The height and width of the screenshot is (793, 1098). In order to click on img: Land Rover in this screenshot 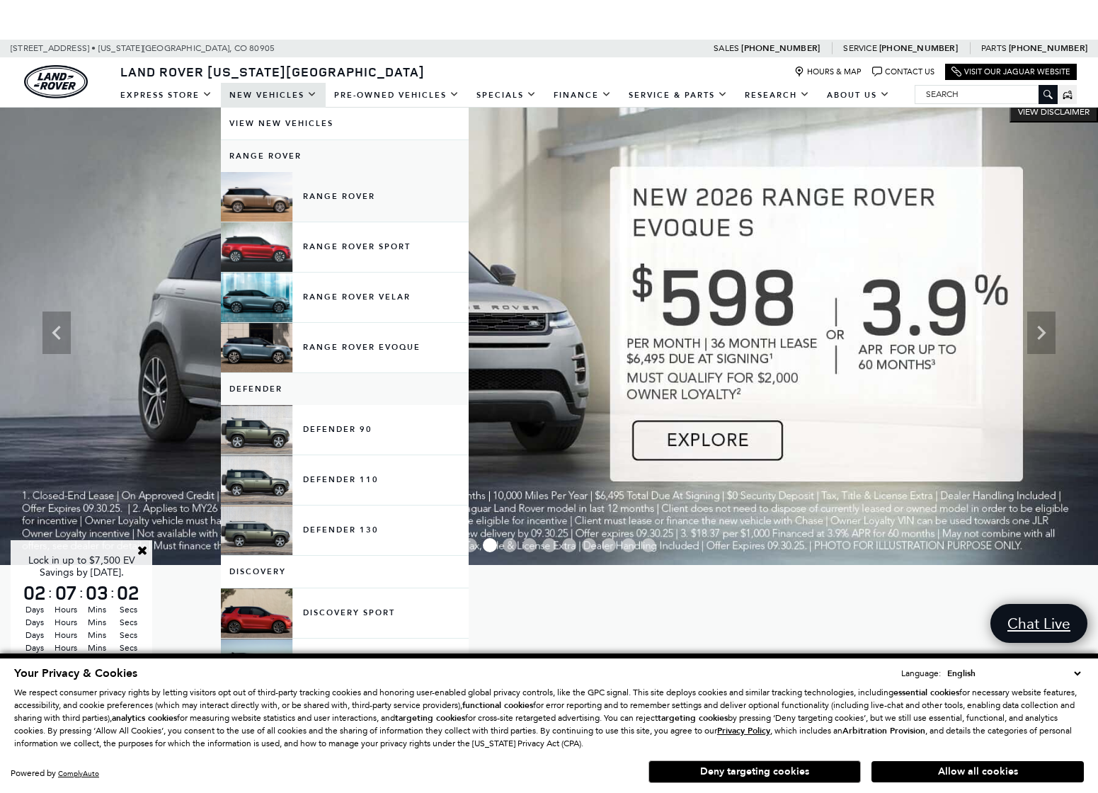, I will do `click(56, 81)`.